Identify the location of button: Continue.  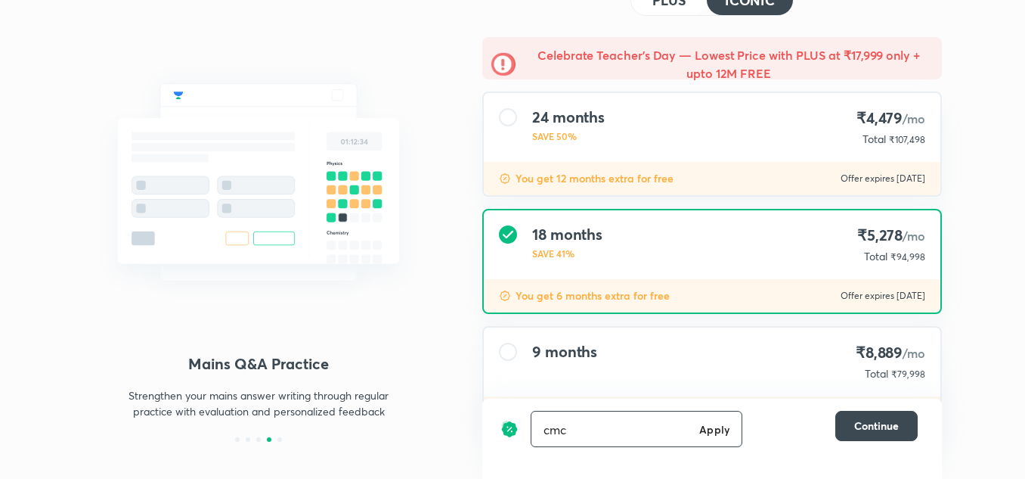
(876, 426).